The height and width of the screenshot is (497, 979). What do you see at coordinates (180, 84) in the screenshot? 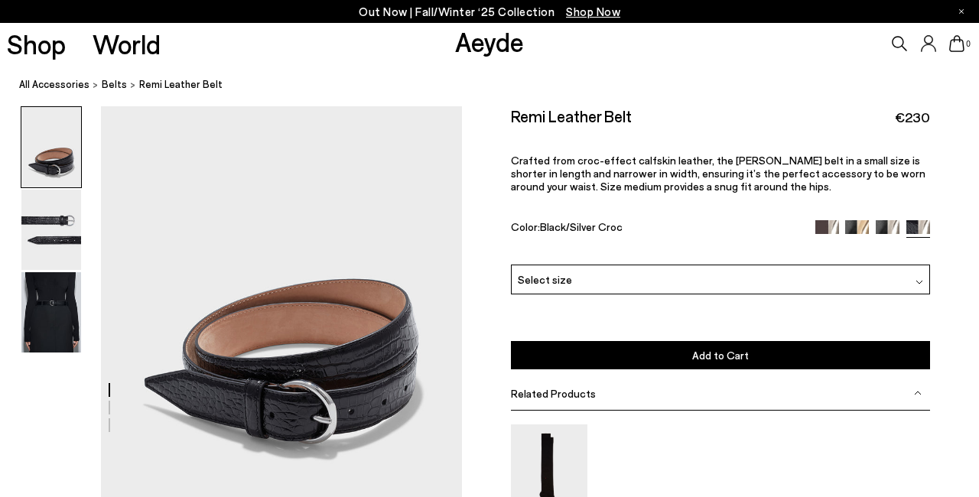
I see `span: Remi Leather Belt` at bounding box center [180, 84].